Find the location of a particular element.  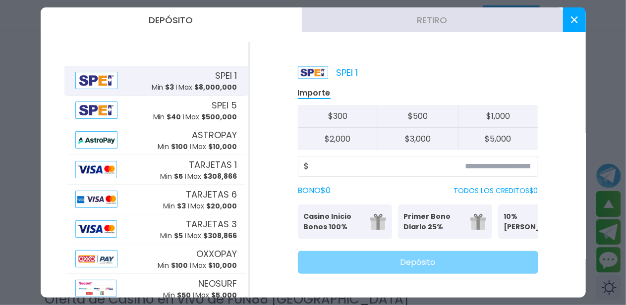

span: $ 50 is located at coordinates (184, 295).